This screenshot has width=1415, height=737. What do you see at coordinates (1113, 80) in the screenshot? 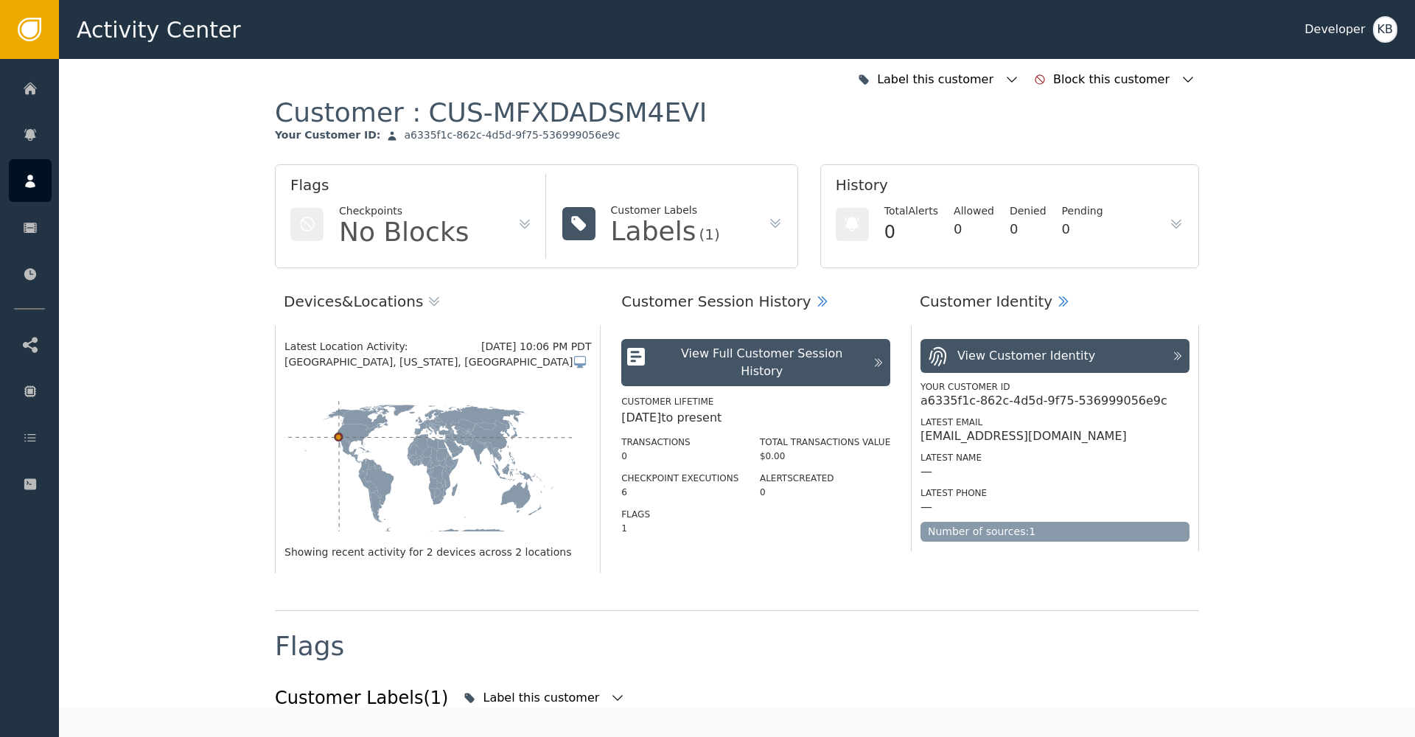
I see `div: Block this customer` at bounding box center [1113, 80].